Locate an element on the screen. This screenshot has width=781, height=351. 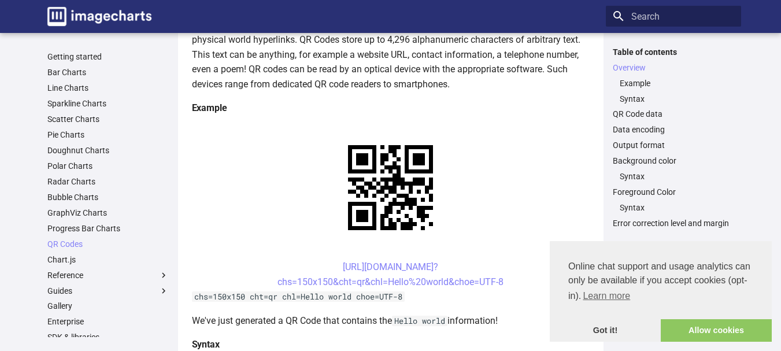
a: dismiss cookie message is located at coordinates (606, 331).